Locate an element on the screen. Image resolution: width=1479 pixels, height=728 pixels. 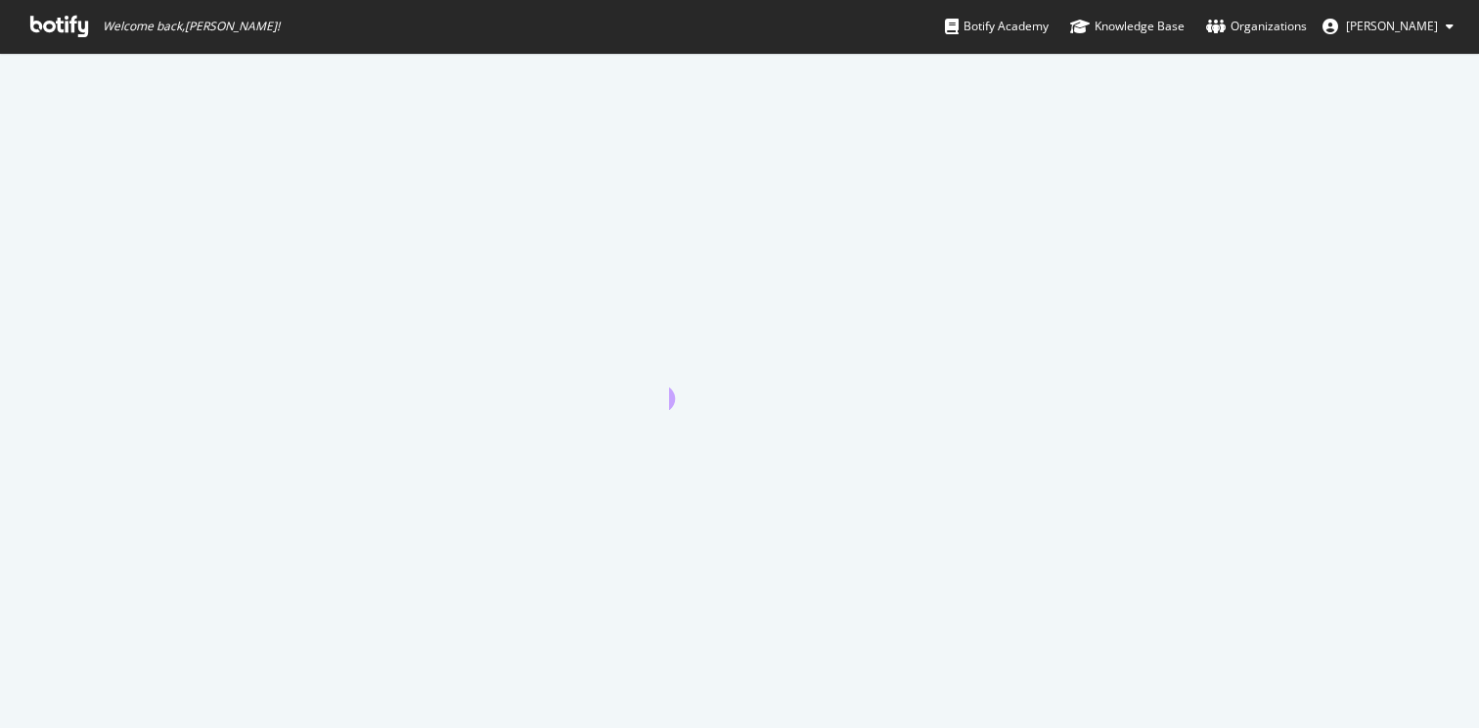
div: animation is located at coordinates (739, 375).